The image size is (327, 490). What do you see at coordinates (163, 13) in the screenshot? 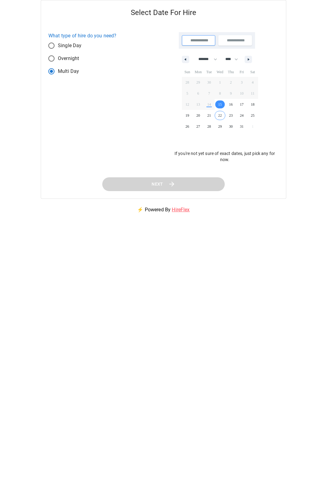
I see `h5: Select Date For Hire` at bounding box center [163, 13].